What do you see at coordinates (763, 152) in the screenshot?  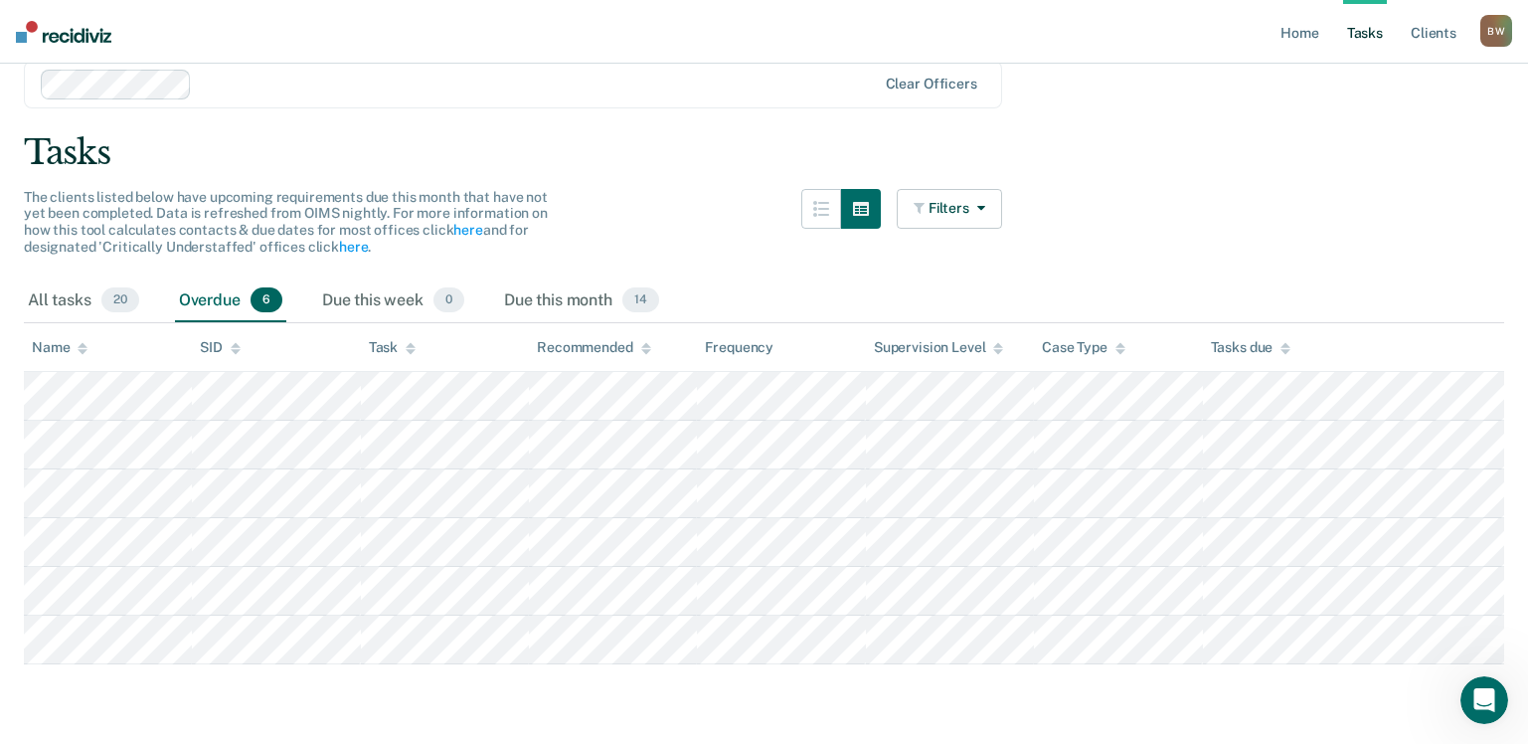 I see `div: Tasks` at bounding box center [763, 152].